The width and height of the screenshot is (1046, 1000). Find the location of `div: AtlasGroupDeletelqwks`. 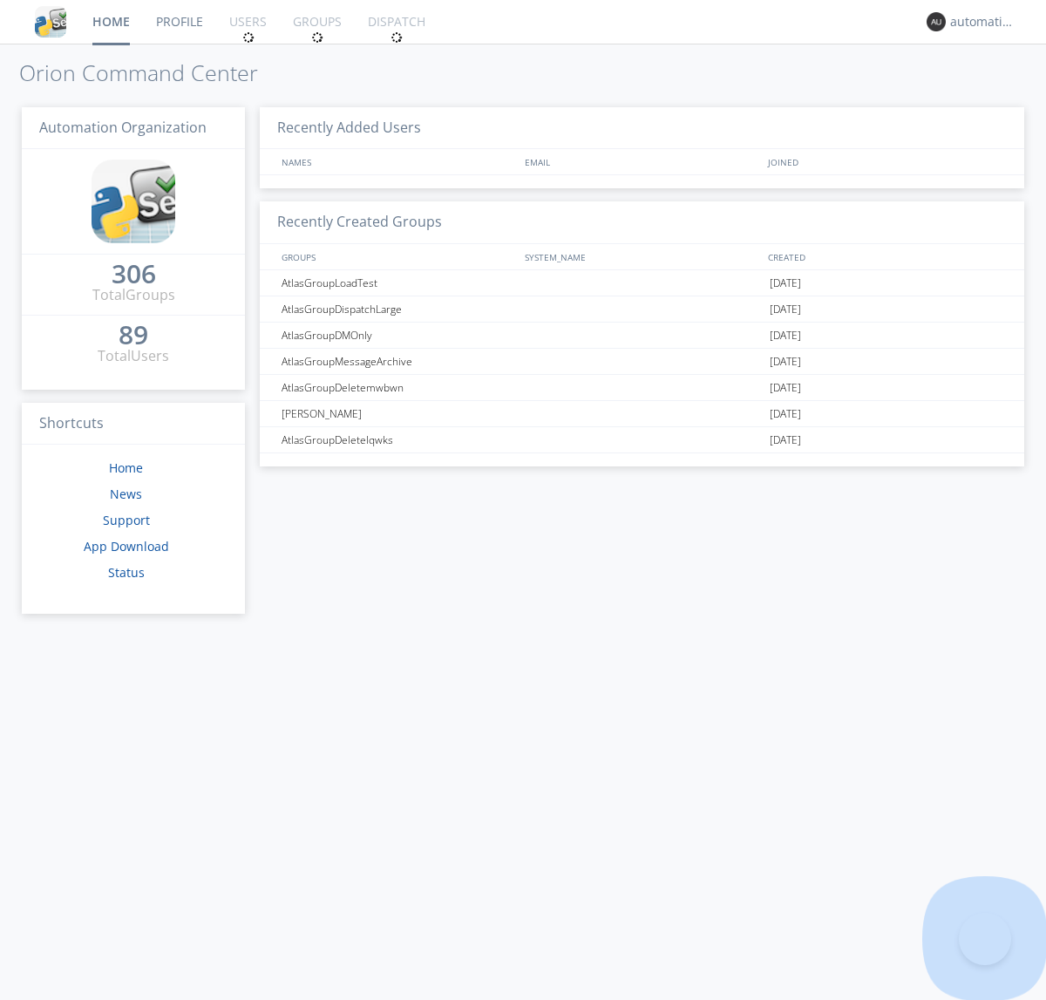

div: AtlasGroupDeletelqwks is located at coordinates (397, 439).